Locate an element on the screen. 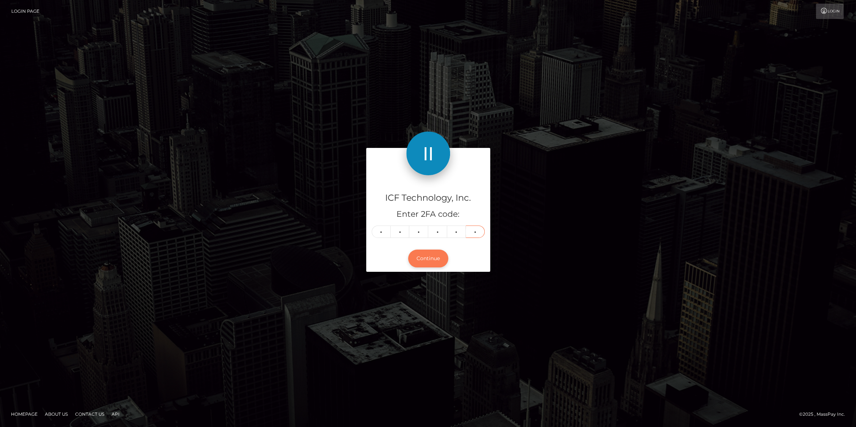  button: Continue is located at coordinates (428, 258).